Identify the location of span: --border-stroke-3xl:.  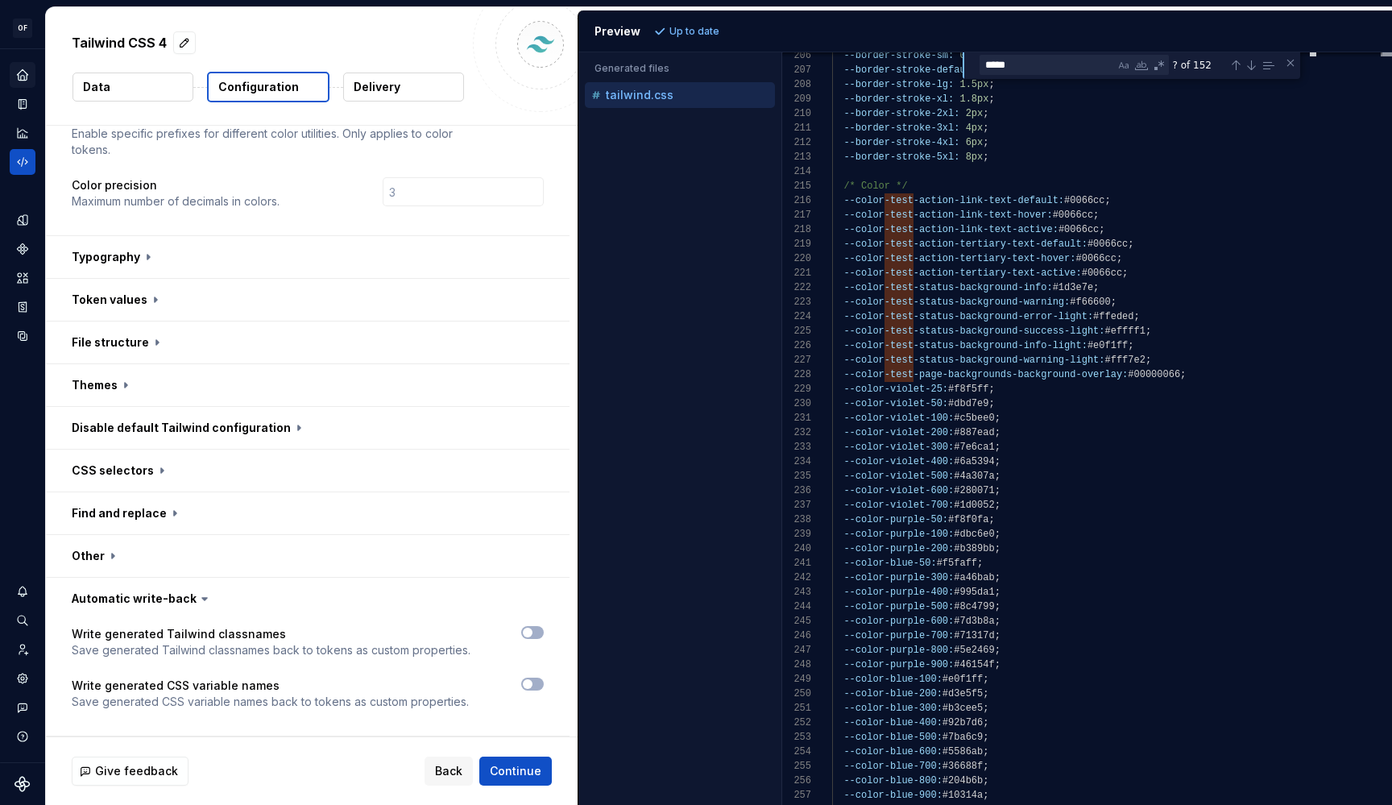
(902, 128).